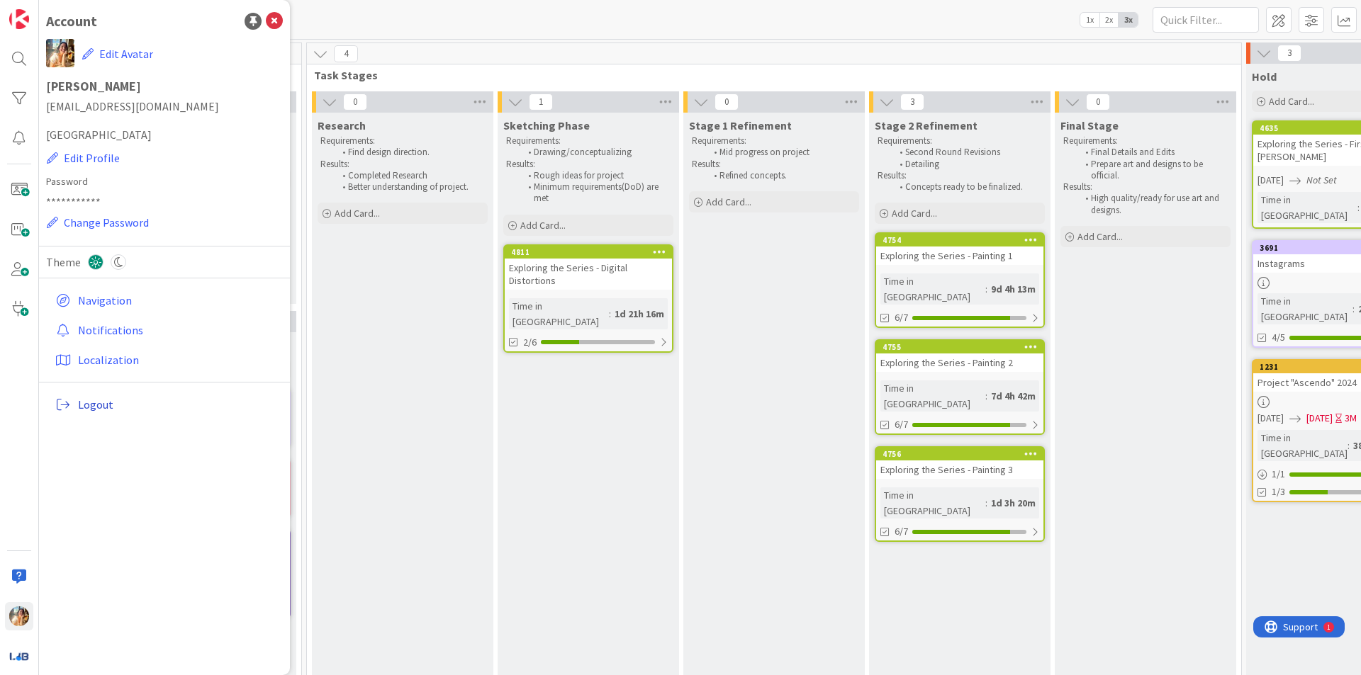 This screenshot has width=1361, height=675. What do you see at coordinates (177, 405) in the screenshot?
I see `span: Logout` at bounding box center [177, 405].